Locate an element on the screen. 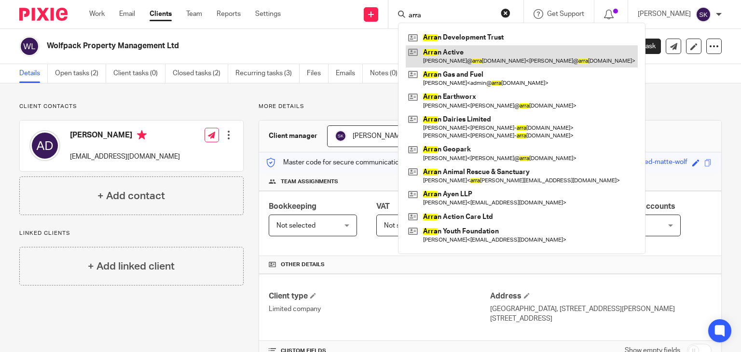  a: Settings is located at coordinates (268, 14).